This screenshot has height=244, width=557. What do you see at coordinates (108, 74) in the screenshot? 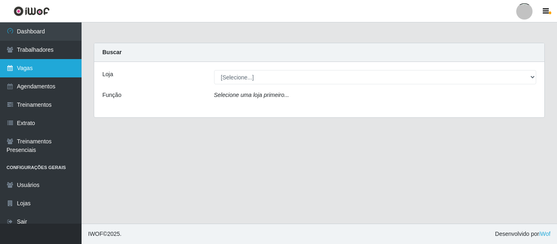
I see `label: Loja` at bounding box center [108, 74].